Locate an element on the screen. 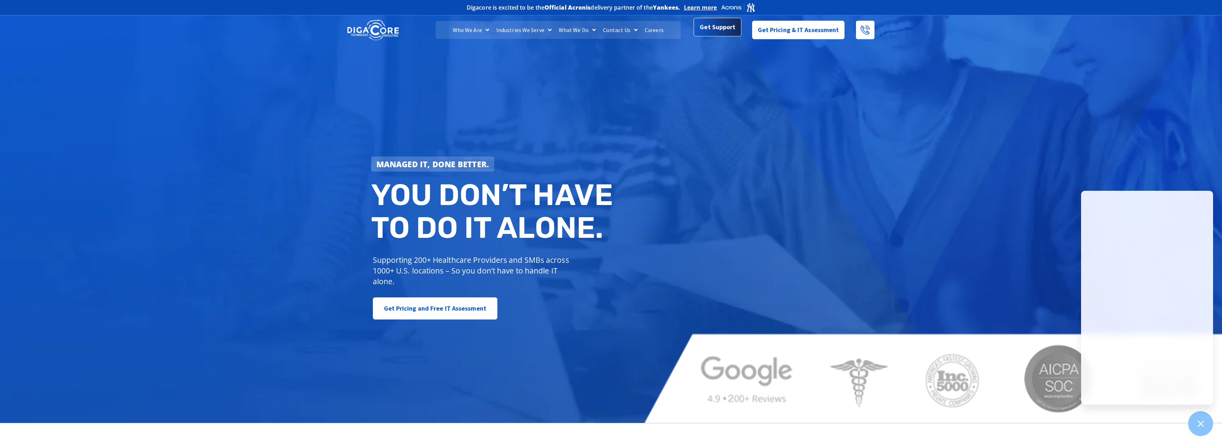  h2: You don’t have to do IT alone. is located at coordinates (494, 211).